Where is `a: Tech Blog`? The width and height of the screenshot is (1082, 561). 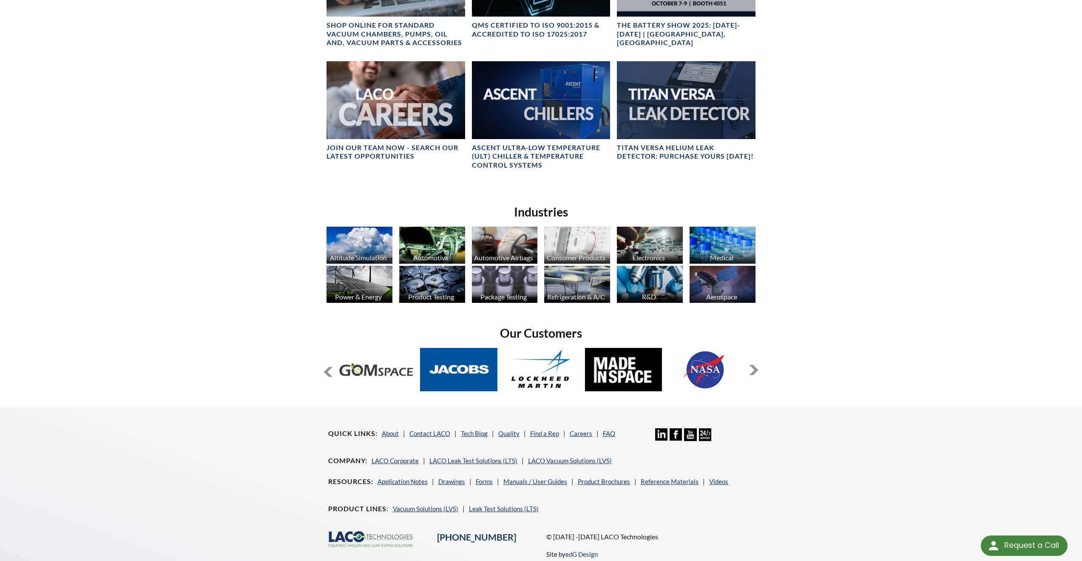 a: Tech Blog is located at coordinates (474, 433).